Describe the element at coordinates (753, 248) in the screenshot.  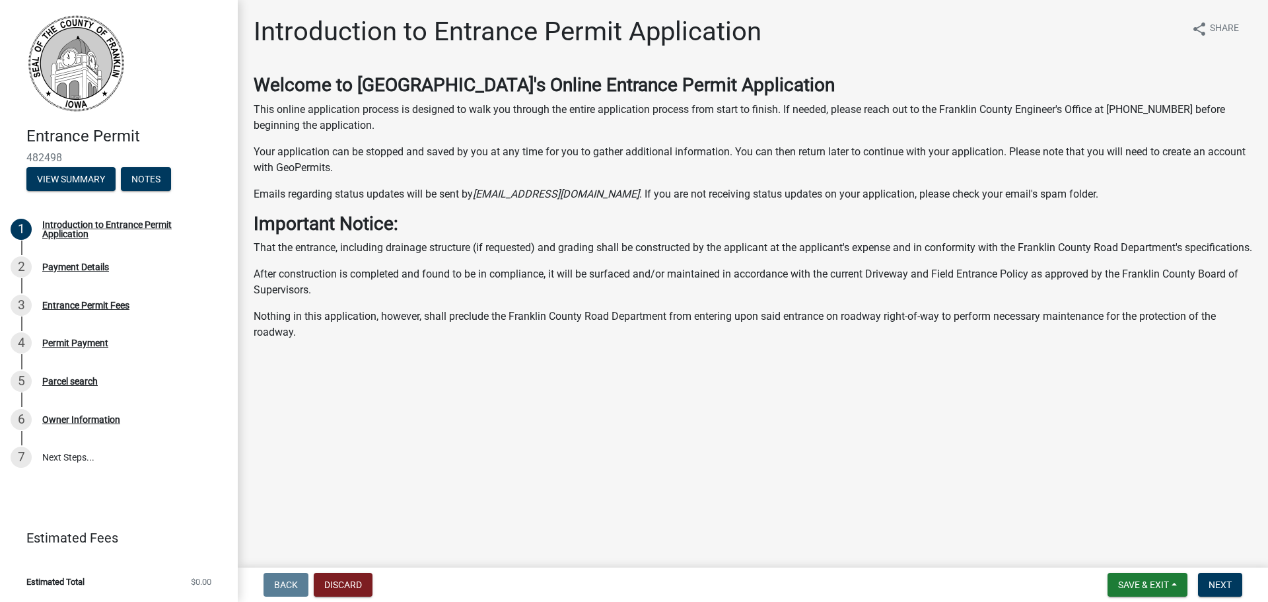
I see `p: That the entrance, including drainage structure (if requested) and grading shall be constructed b...` at that location.